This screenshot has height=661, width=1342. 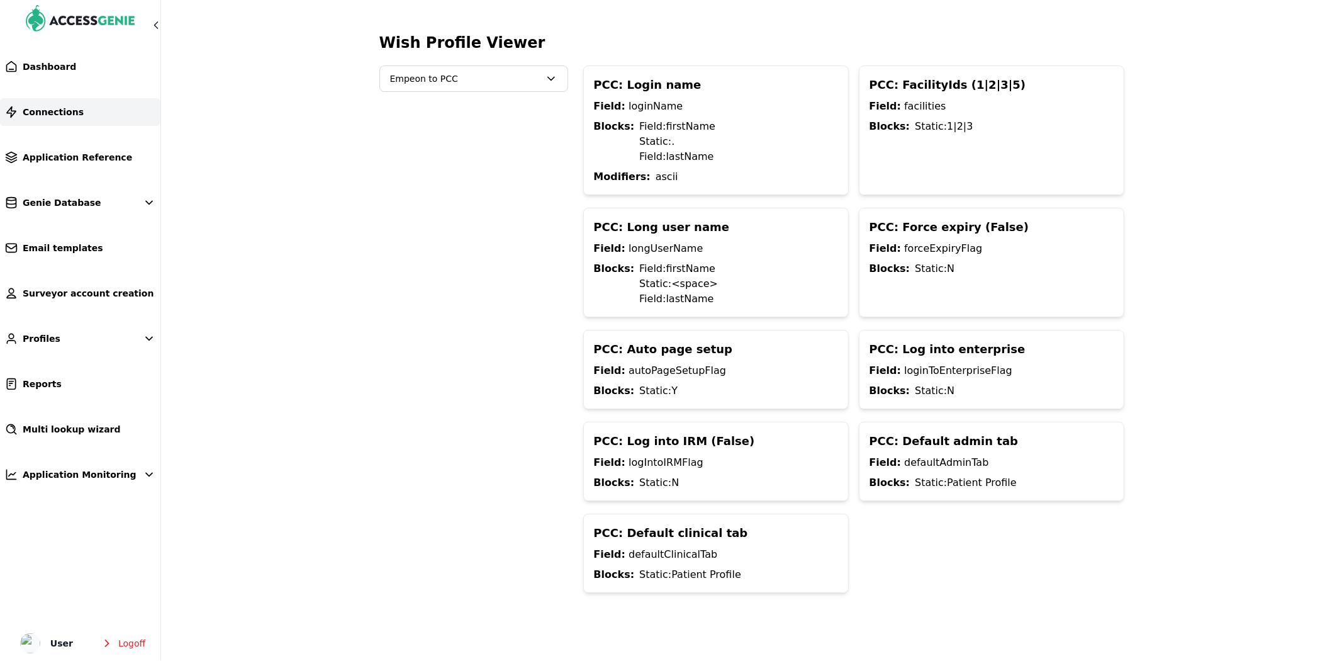 I want to click on h4: PCC: Default admin tab, so click(x=992, y=441).